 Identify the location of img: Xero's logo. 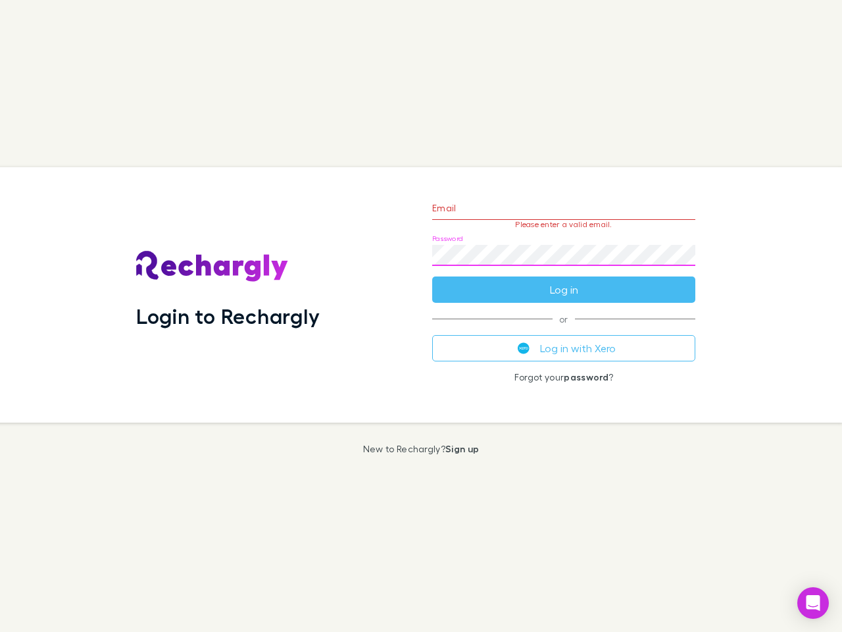
(524, 348).